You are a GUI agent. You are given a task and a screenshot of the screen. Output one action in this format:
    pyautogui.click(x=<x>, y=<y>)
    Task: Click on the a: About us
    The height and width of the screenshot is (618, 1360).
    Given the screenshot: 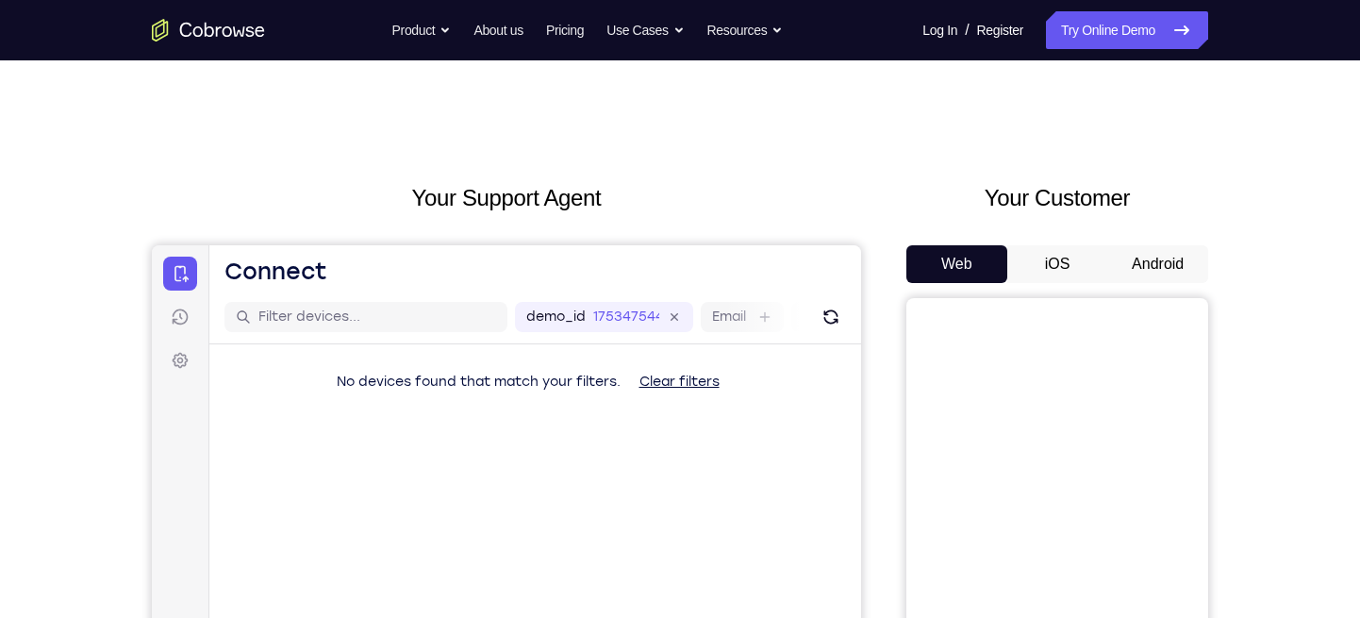 What is the action you would take?
    pyautogui.click(x=498, y=30)
    